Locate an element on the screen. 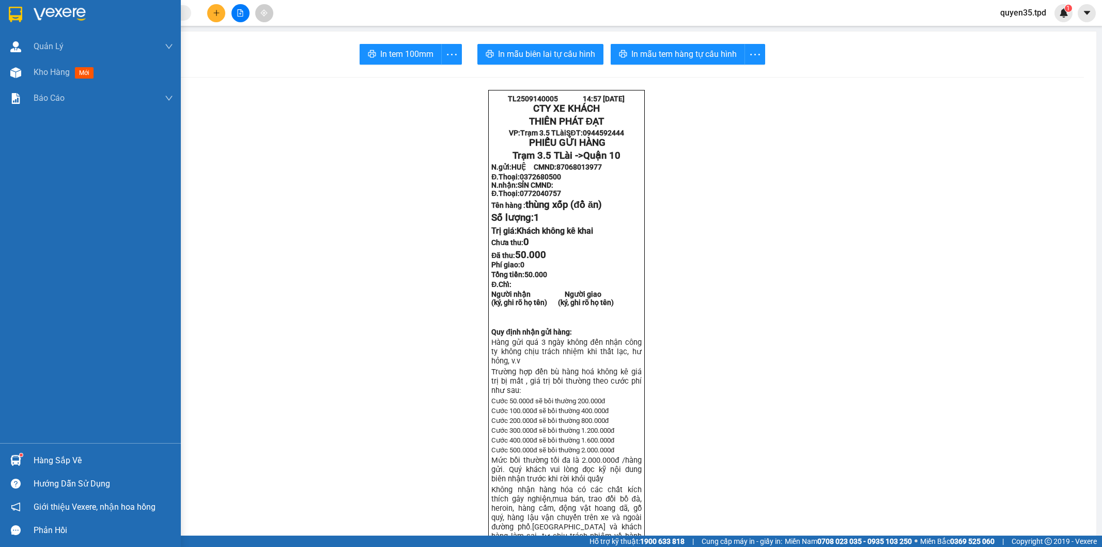 This screenshot has height=547, width=1102. span: Hỗ trợ kỹ thuật: is located at coordinates (637, 541).